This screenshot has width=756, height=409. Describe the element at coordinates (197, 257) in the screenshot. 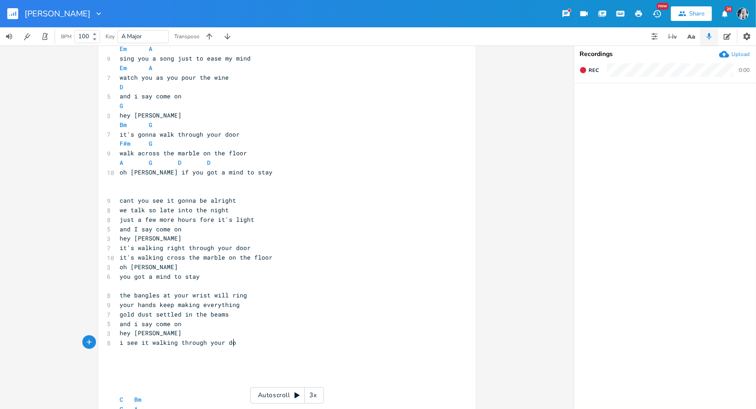

I see `span: it's walking cross the marble on the floor` at that location.